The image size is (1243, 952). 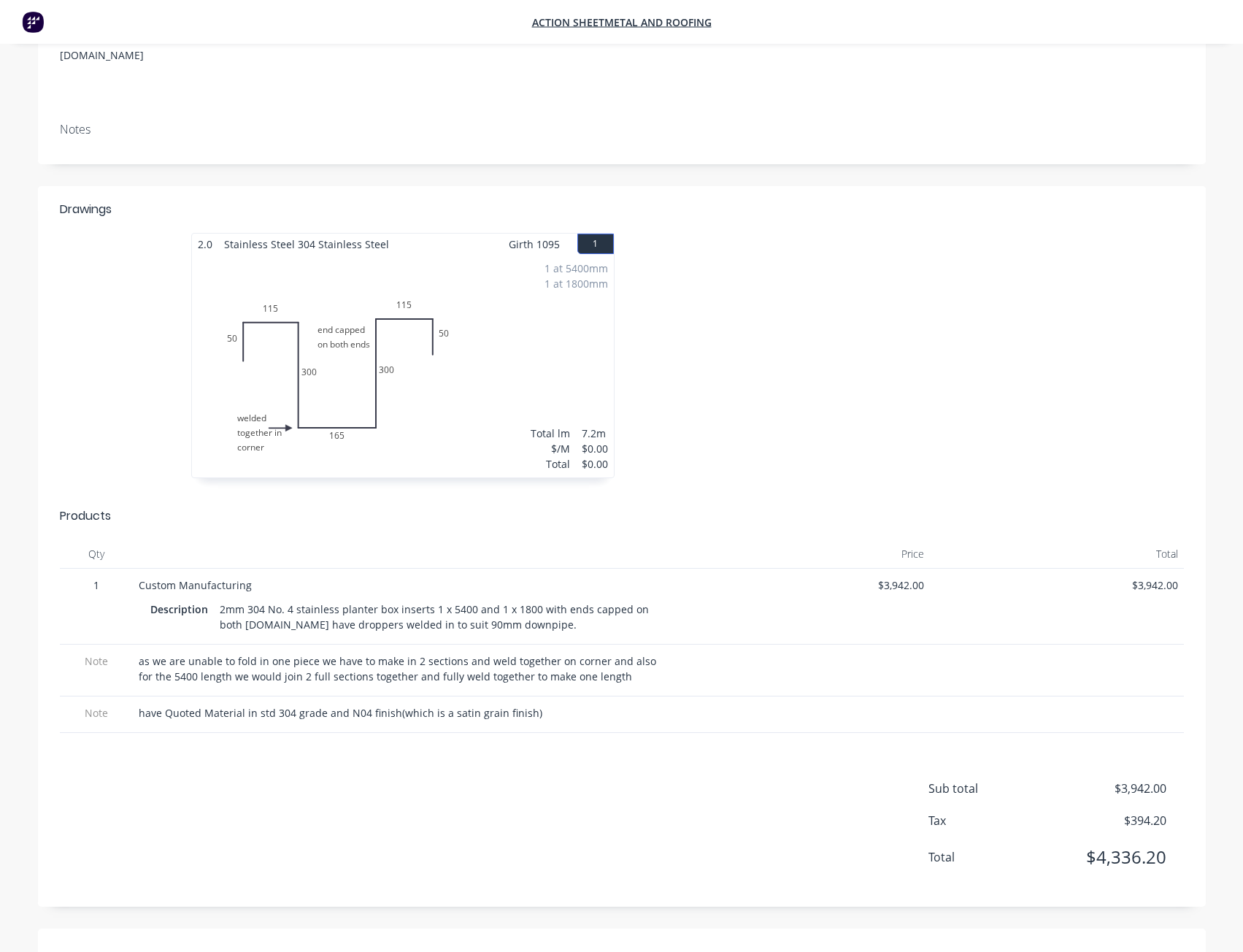 What do you see at coordinates (205, 244) in the screenshot?
I see `span: 2.0` at bounding box center [205, 244].